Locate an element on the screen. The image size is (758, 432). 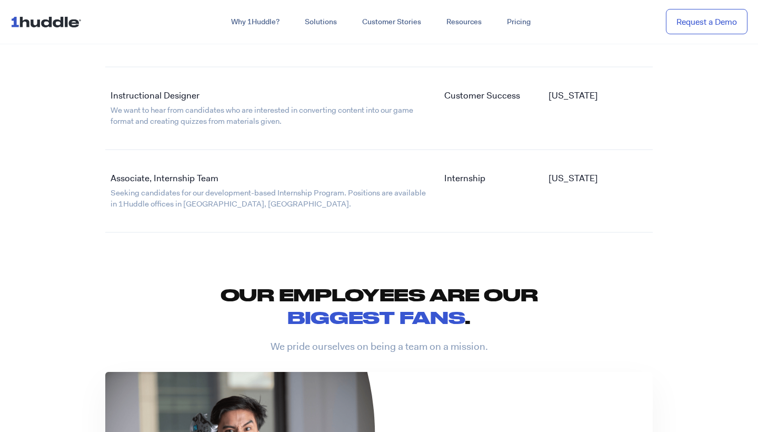
a: Customer Stories is located at coordinates (392, 22).